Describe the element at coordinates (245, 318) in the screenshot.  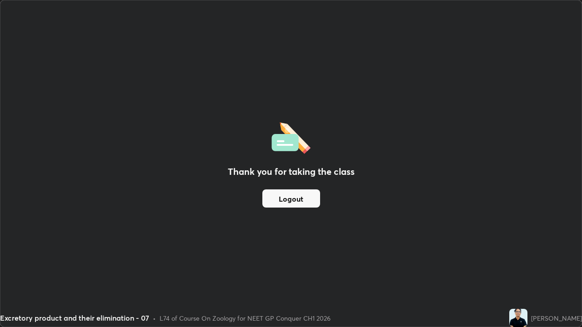
I see `div: L74 of Course On Zoology for NEET GP Conquer CH1 2026` at that location.